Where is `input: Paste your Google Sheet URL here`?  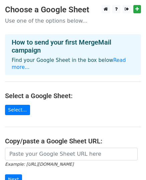
input: Paste your Google Sheet URL here is located at coordinates (71, 154).